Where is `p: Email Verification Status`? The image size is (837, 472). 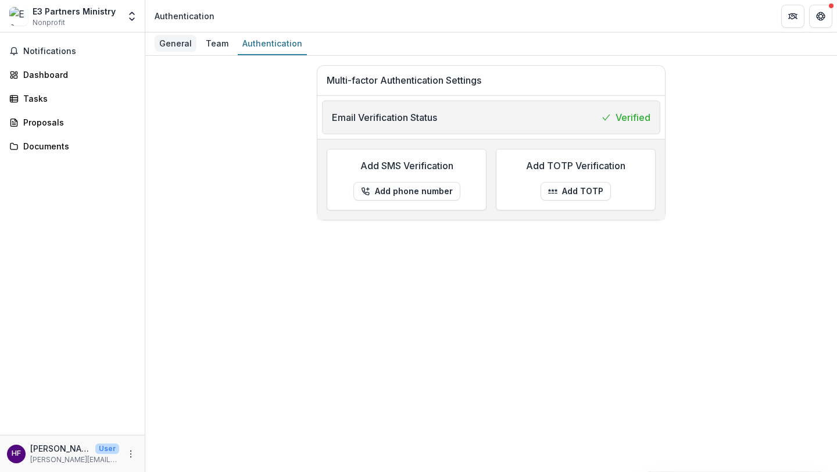
p: Email Verification Status is located at coordinates (384, 117).